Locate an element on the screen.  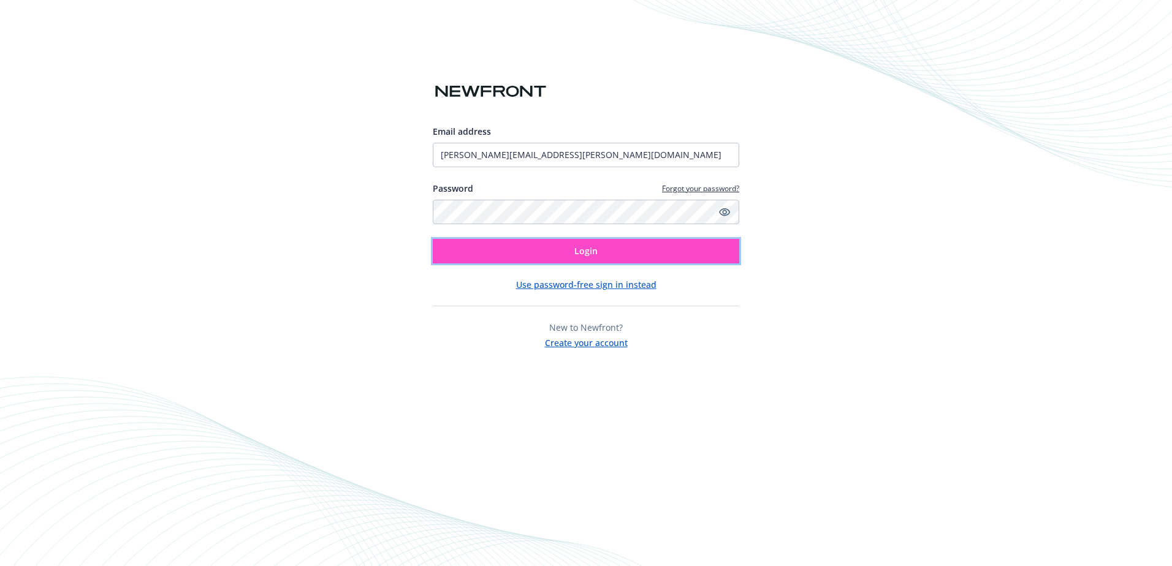
button: Create your account is located at coordinates (586, 341).